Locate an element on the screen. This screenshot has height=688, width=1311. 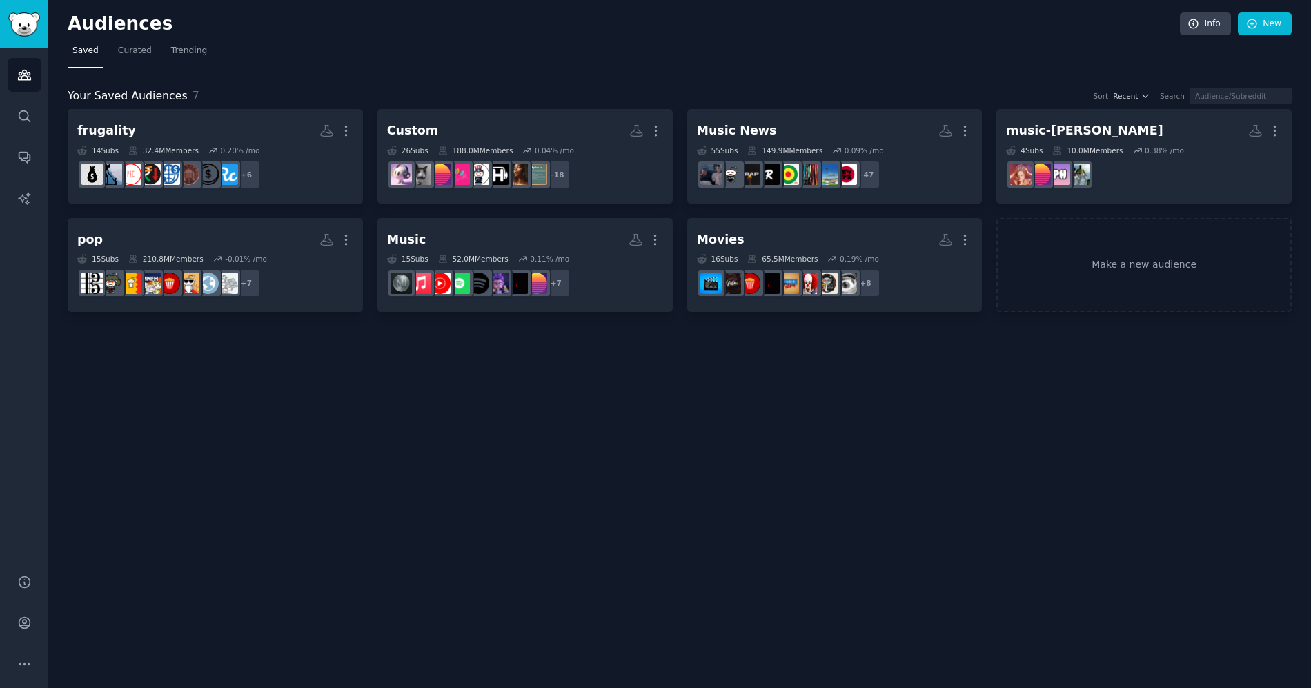
img: hiphopheads is located at coordinates (498, 174).